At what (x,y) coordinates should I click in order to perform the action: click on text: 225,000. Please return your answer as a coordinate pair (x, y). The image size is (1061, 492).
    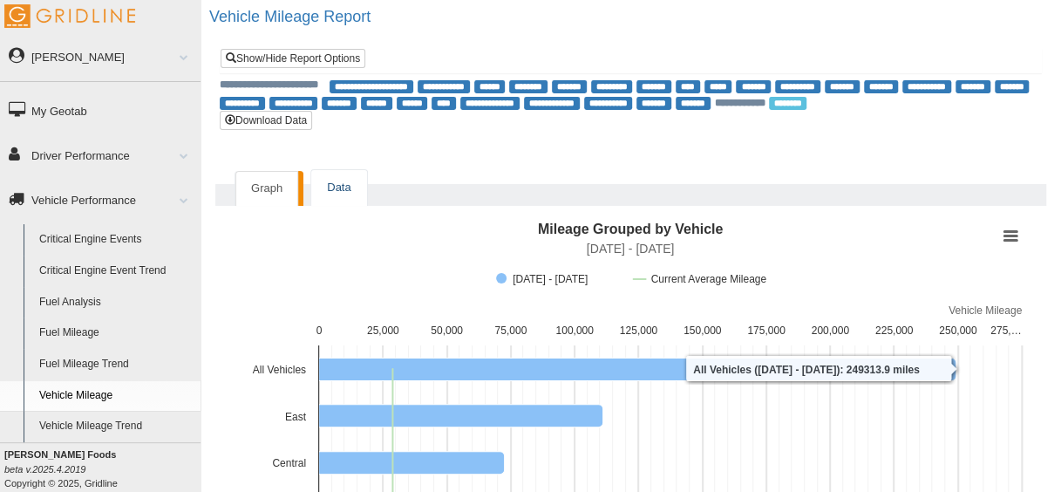
    Looking at the image, I should click on (894, 330).